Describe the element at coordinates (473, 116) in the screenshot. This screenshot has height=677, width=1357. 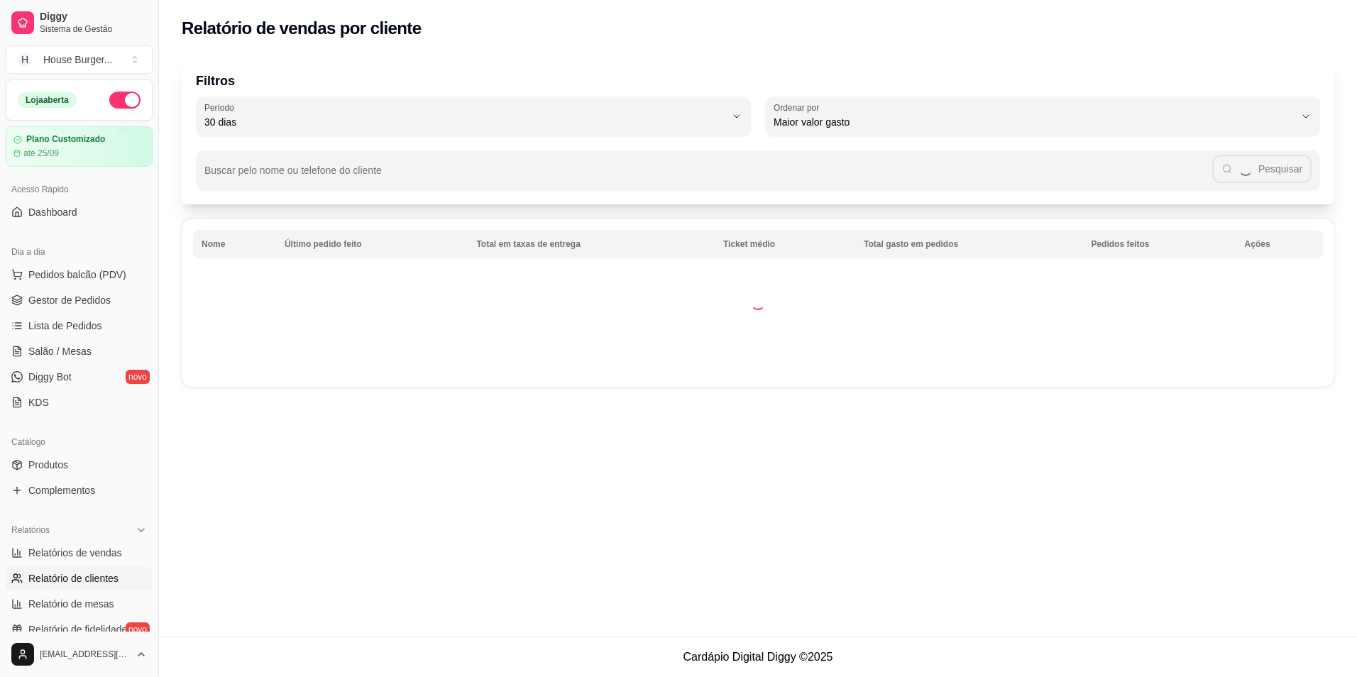
I see `button: Período30 dias` at that location.